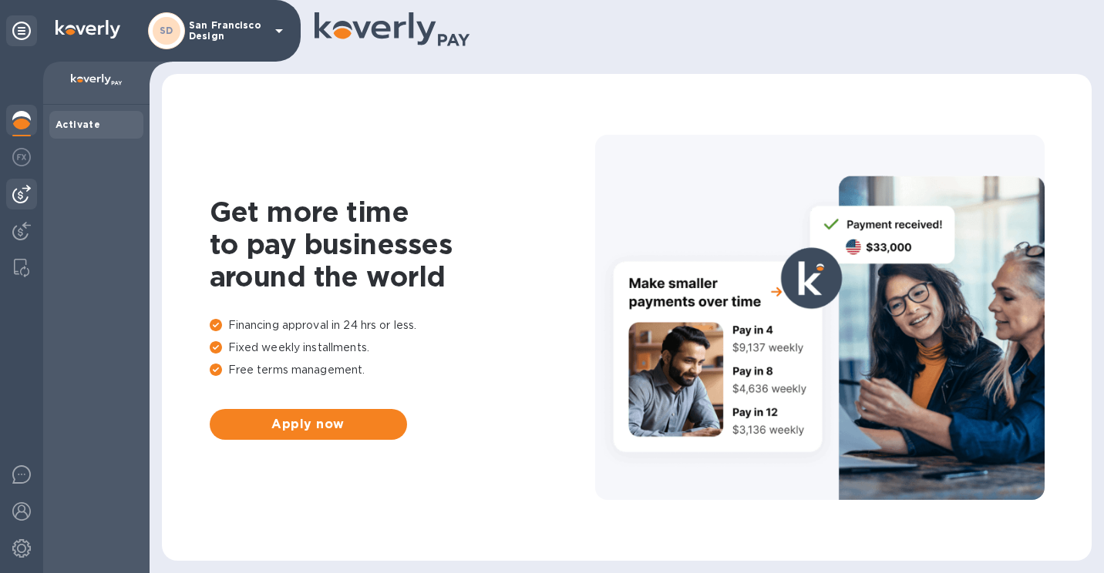 This screenshot has height=573, width=1104. Describe the element at coordinates (227, 31) in the screenshot. I see `p: San Francisco Design` at that location.